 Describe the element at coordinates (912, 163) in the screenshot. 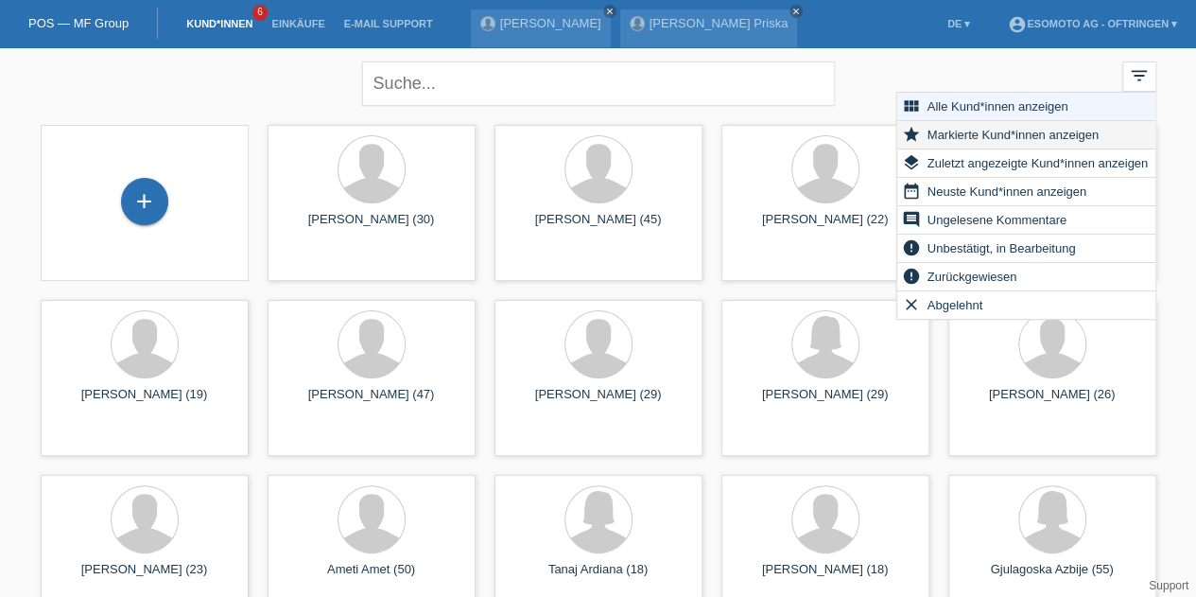

I see `i: layers` at that location.